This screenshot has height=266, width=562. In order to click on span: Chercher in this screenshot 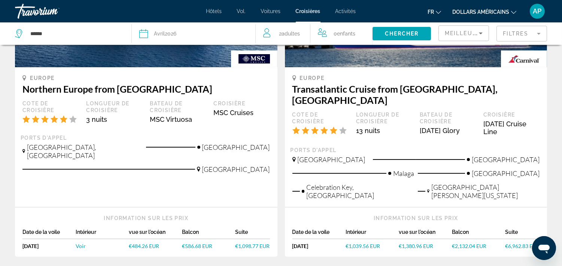, I will do `click(402, 34)`.